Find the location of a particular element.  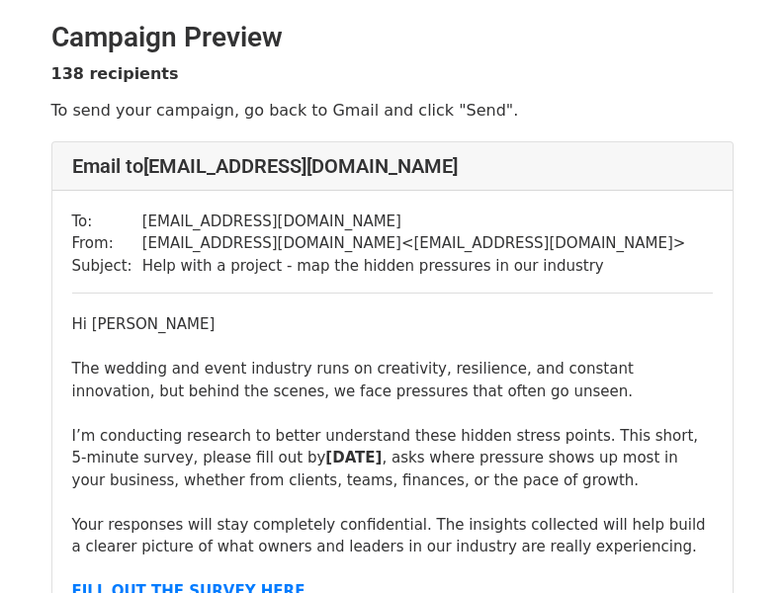

p: To send your campaign, go back to Gmail and click "Send". is located at coordinates (392, 110).